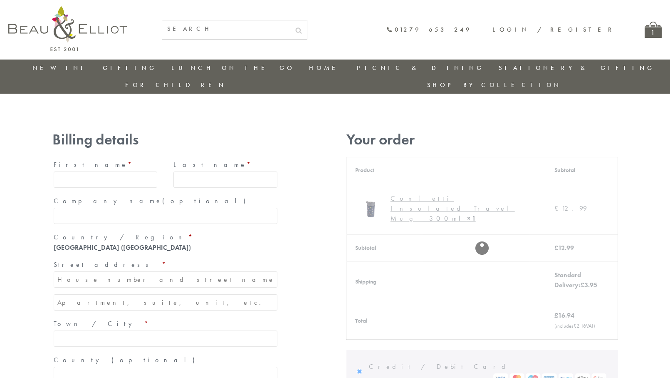 The image size is (670, 378). Describe the element at coordinates (420, 68) in the screenshot. I see `a: Picnic & Dining` at that location.